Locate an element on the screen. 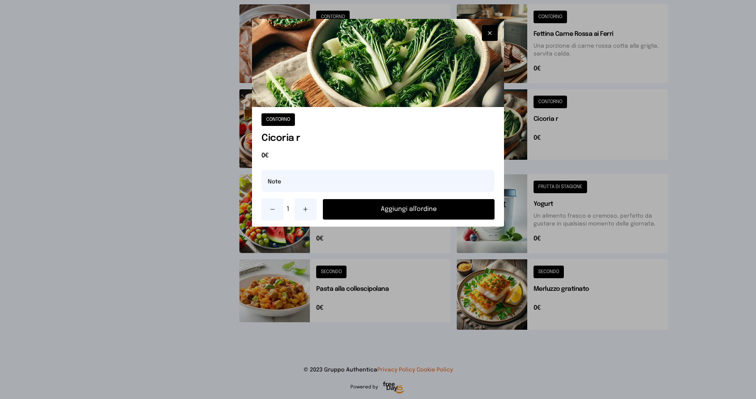 This screenshot has height=399, width=756. button: Aggiungi all'ordine is located at coordinates (409, 209).